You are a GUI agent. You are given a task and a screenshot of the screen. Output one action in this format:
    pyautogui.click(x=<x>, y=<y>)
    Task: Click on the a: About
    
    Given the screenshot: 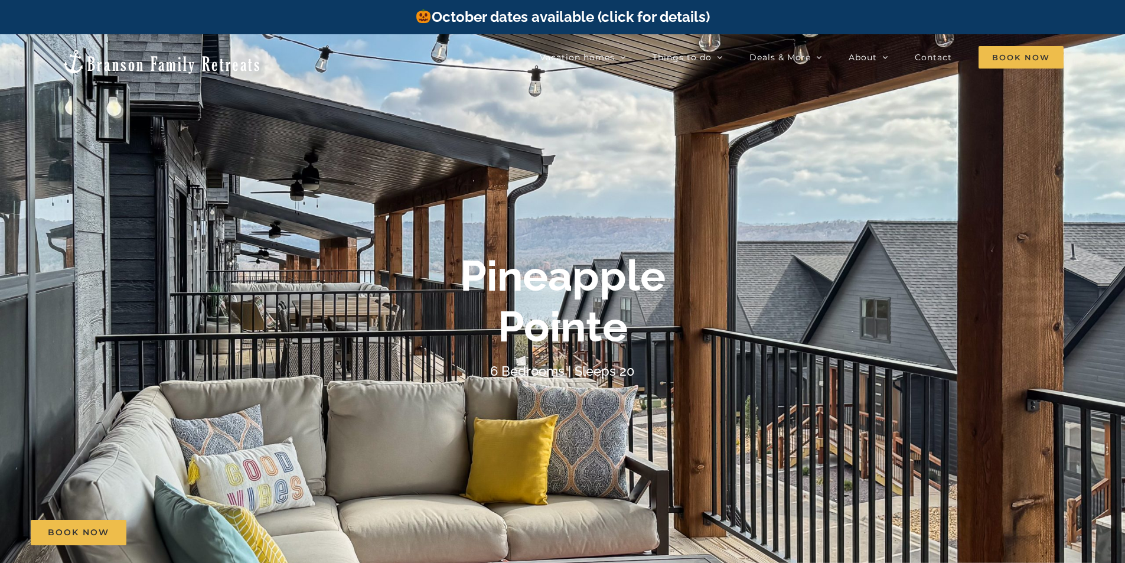 What is the action you would take?
    pyautogui.click(x=868, y=57)
    